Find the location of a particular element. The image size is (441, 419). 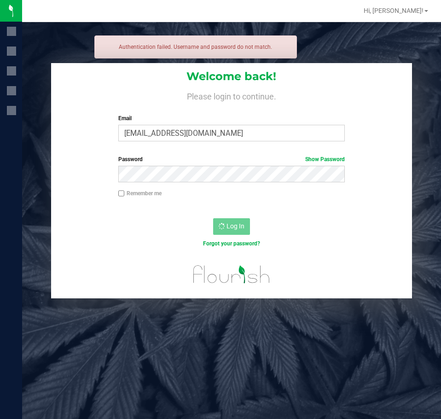

label: Remember me is located at coordinates (140, 193).